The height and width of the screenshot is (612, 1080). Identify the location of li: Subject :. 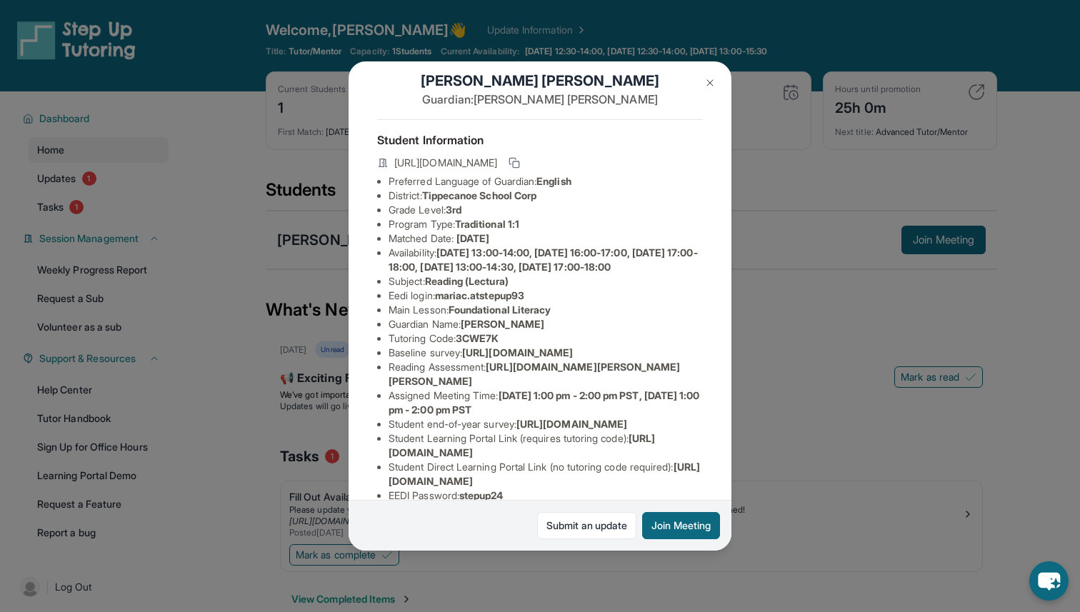
(546, 282).